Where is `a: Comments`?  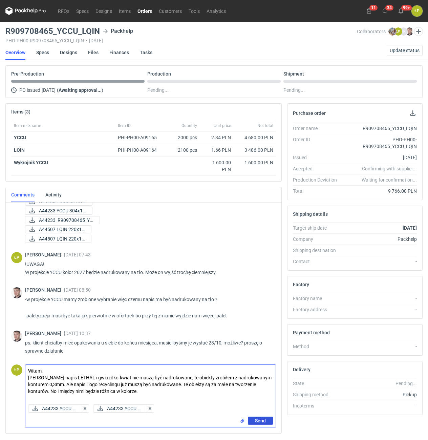 a: Comments is located at coordinates (23, 195).